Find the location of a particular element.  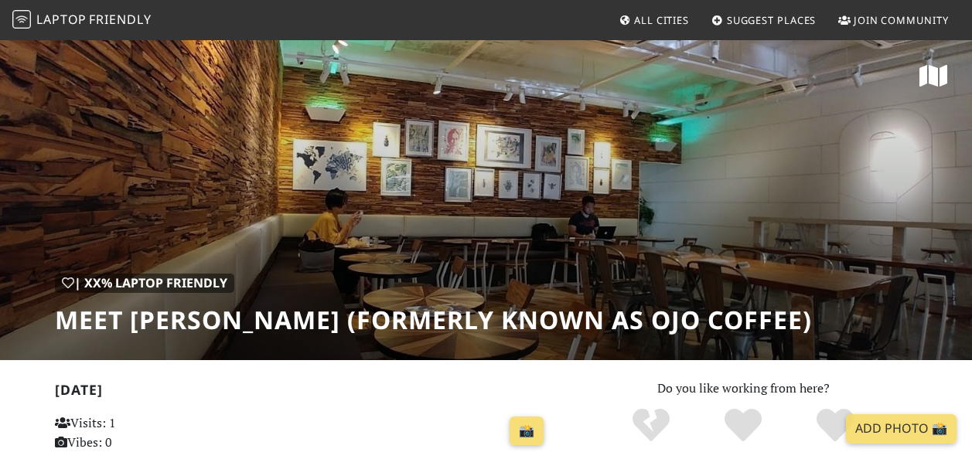

div: Yes is located at coordinates (743, 426).